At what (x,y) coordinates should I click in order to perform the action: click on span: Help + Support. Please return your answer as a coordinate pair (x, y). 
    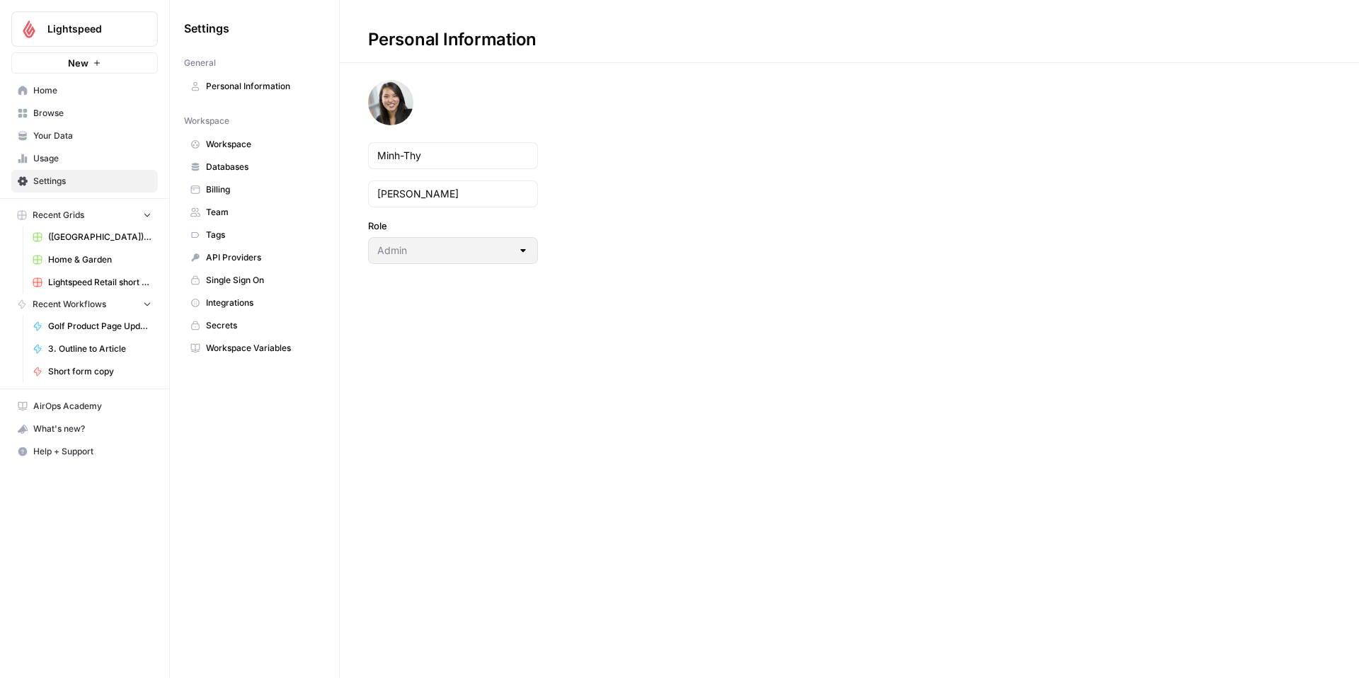
    Looking at the image, I should click on (92, 452).